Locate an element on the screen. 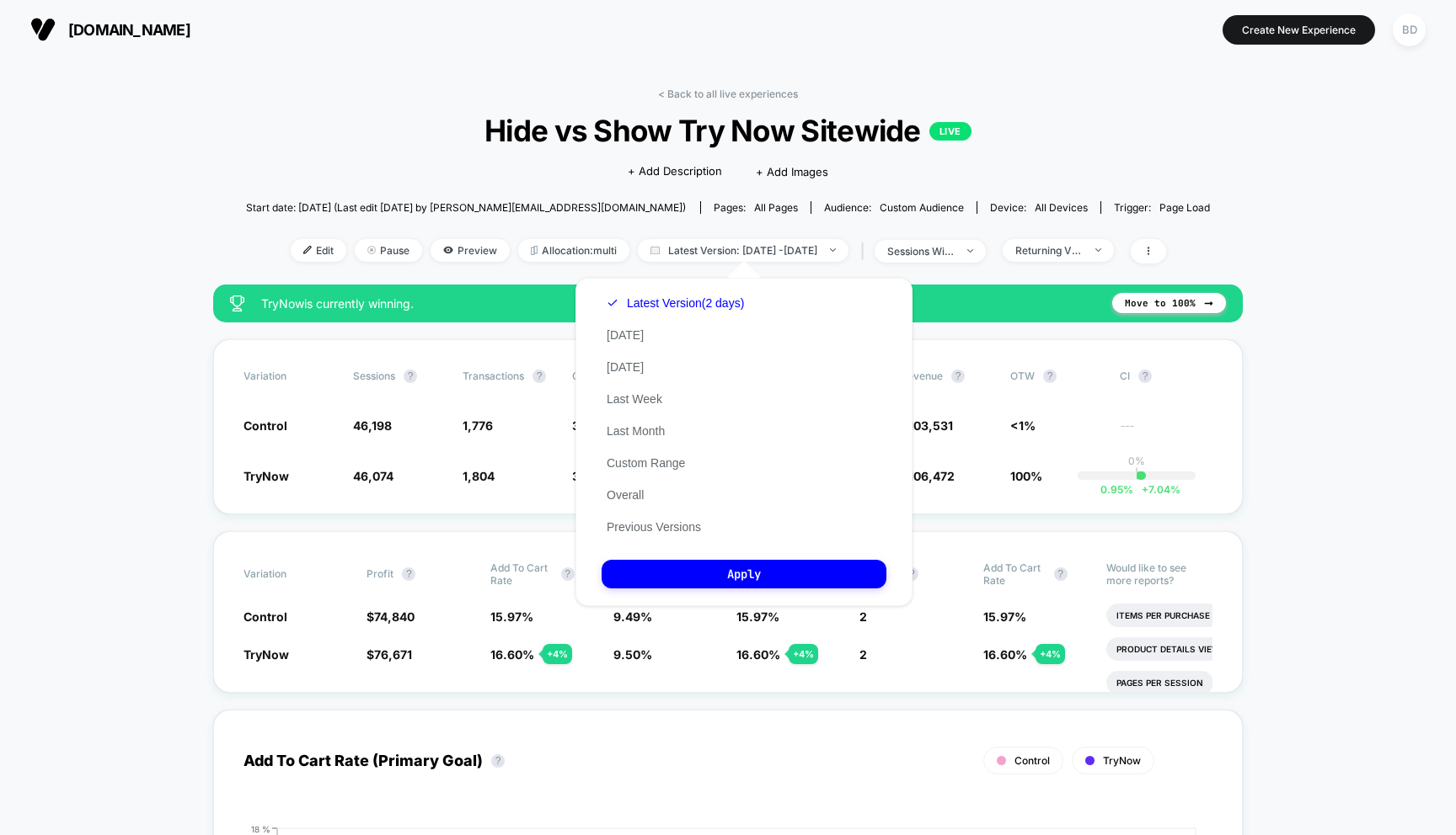 Image resolution: width=1456 pixels, height=835 pixels. span: 74,840 is located at coordinates (394, 616).